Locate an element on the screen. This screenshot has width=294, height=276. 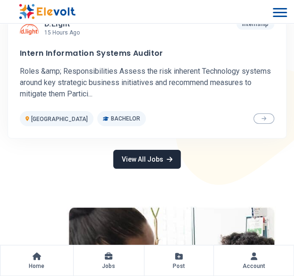
a: Home is located at coordinates (37, 260).